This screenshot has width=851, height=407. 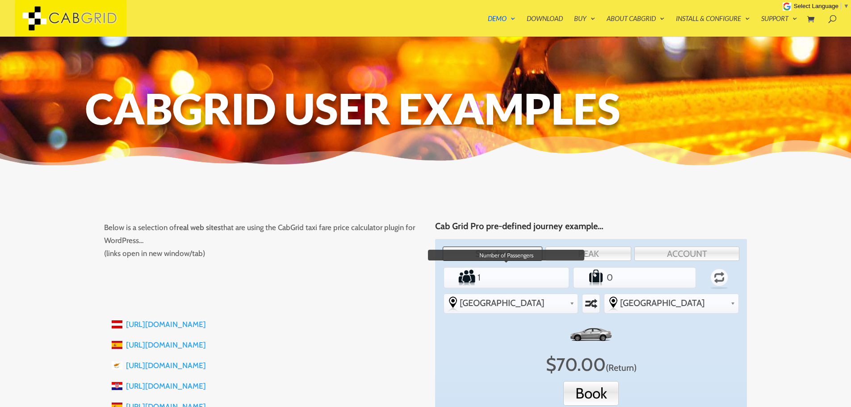 I want to click on a: CabGrid Taxi Plugin, so click(x=71, y=17).